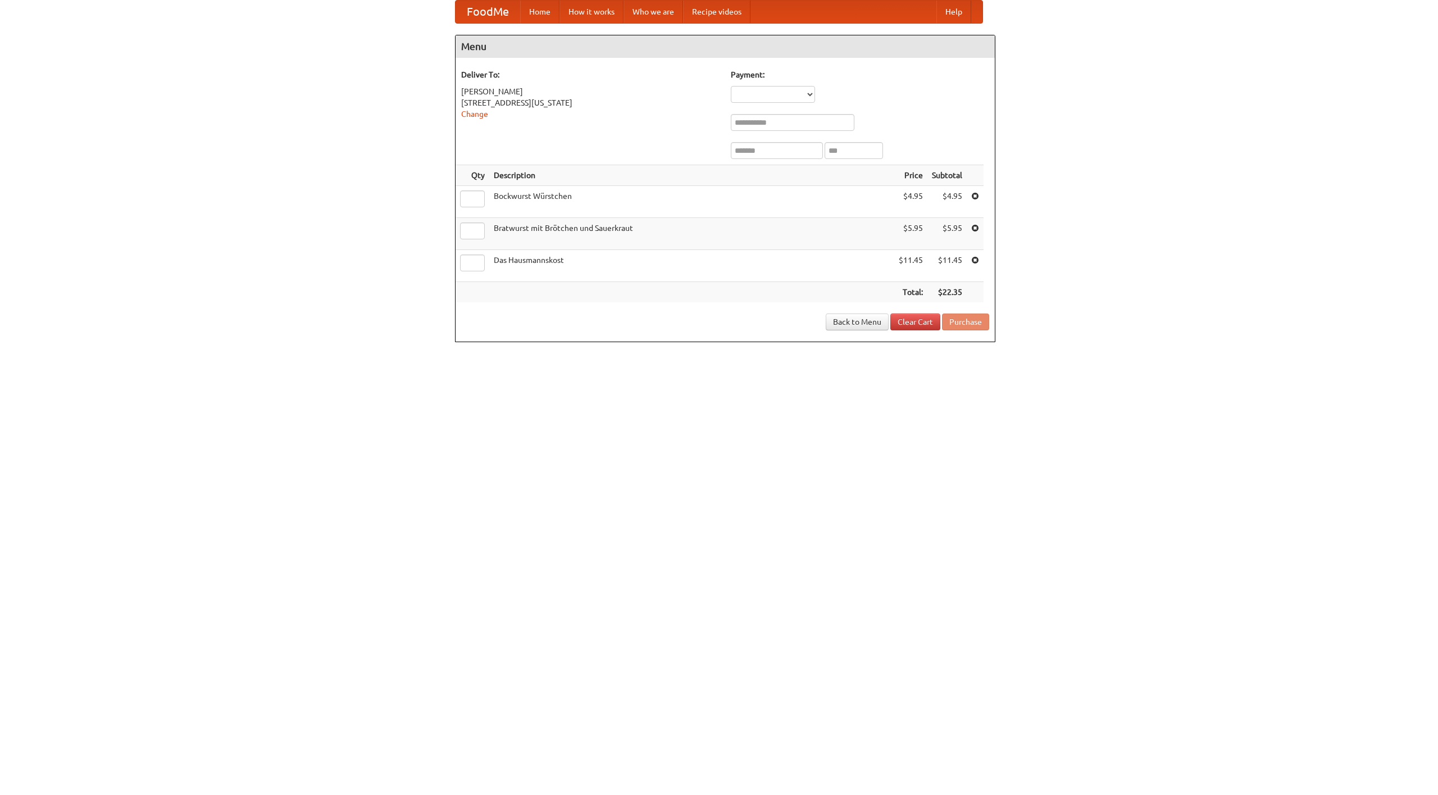 This screenshot has width=1438, height=795. I want to click on h5: Payment:, so click(860, 75).